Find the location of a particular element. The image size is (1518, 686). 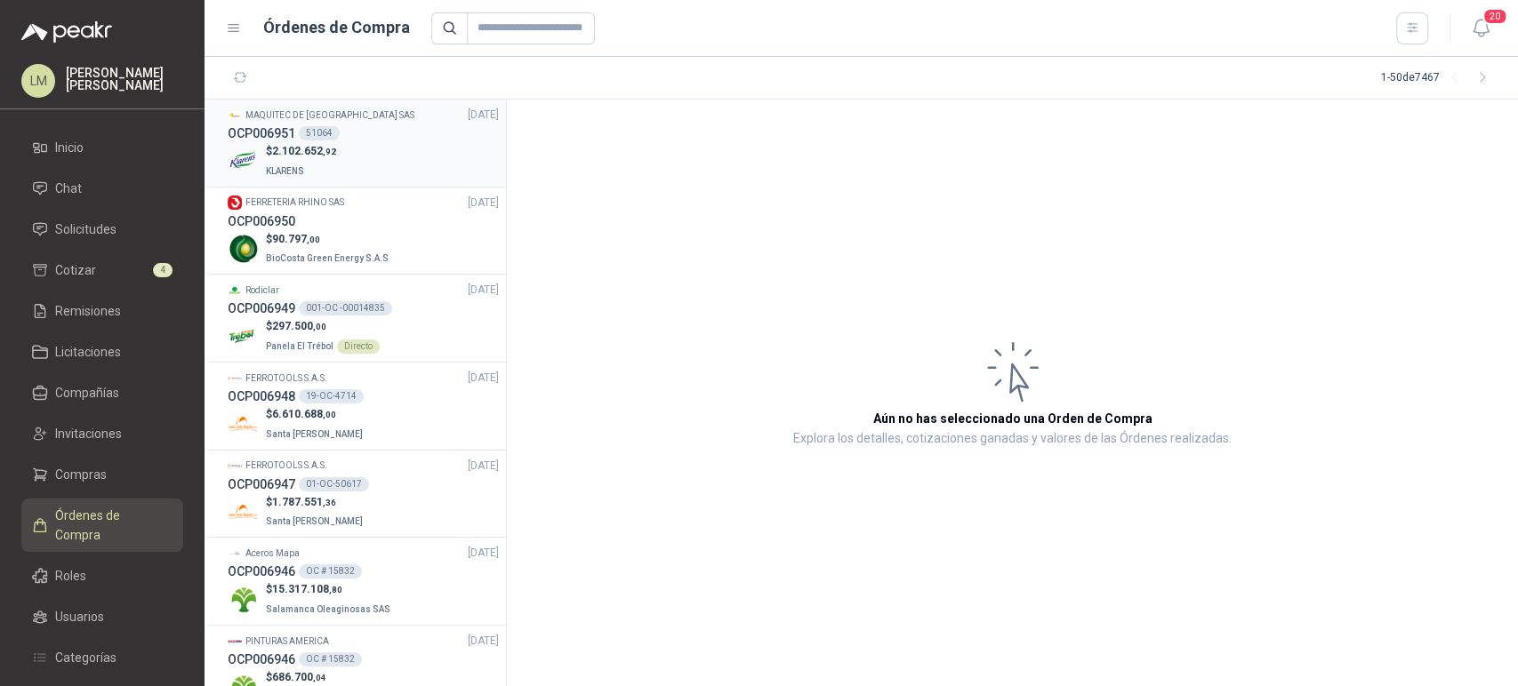

p: Aceros Mapa is located at coordinates (272, 554).